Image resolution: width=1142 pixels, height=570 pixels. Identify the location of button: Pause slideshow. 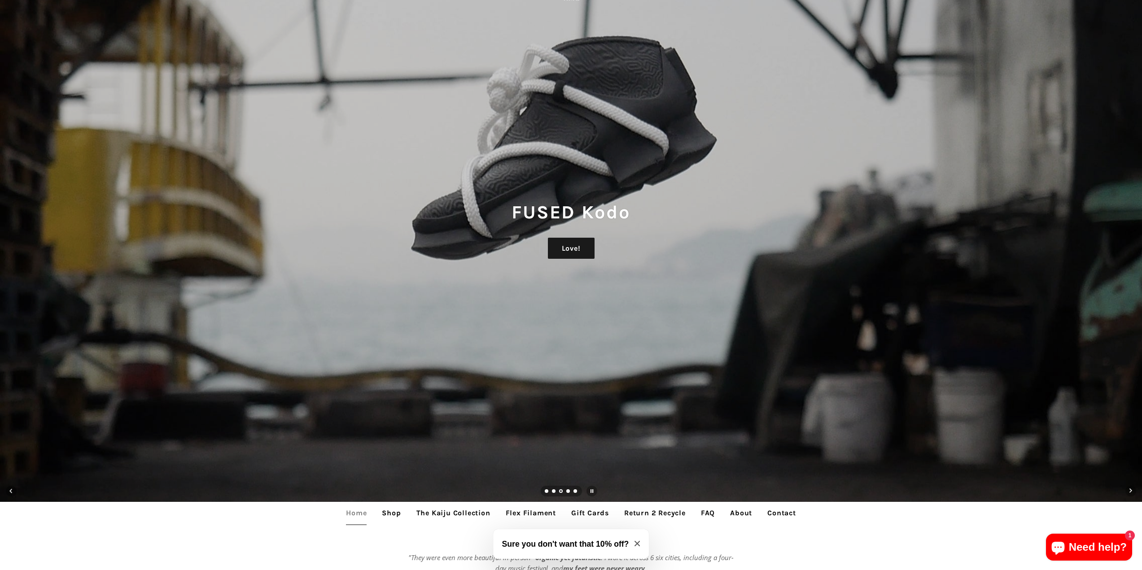
(592, 491).